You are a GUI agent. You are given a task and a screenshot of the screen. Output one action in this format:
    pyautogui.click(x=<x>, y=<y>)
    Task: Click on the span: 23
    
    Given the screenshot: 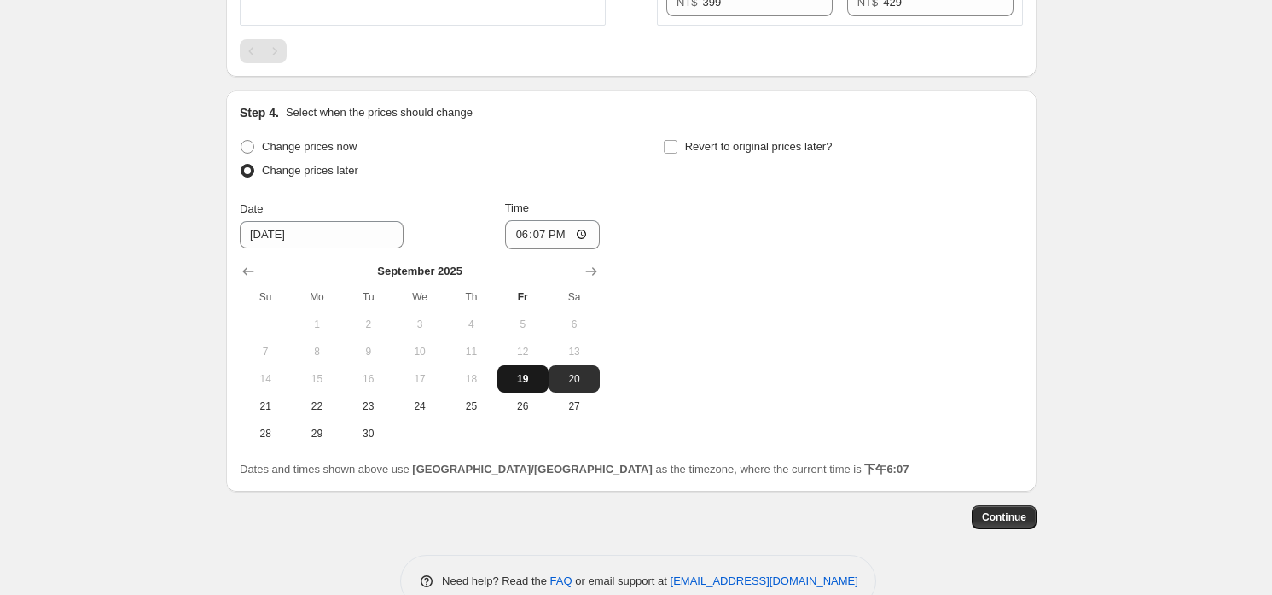 What is the action you would take?
    pyautogui.click(x=369, y=406)
    